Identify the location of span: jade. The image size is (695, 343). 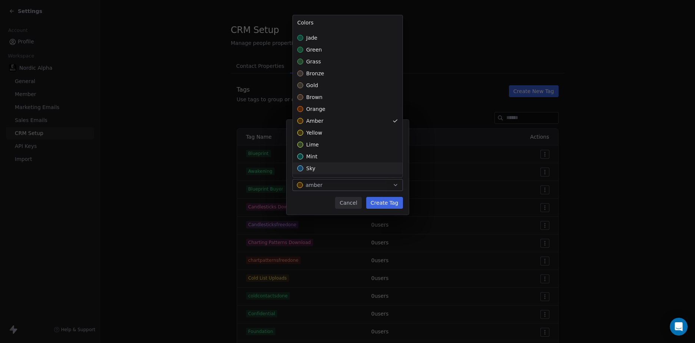
(312, 38).